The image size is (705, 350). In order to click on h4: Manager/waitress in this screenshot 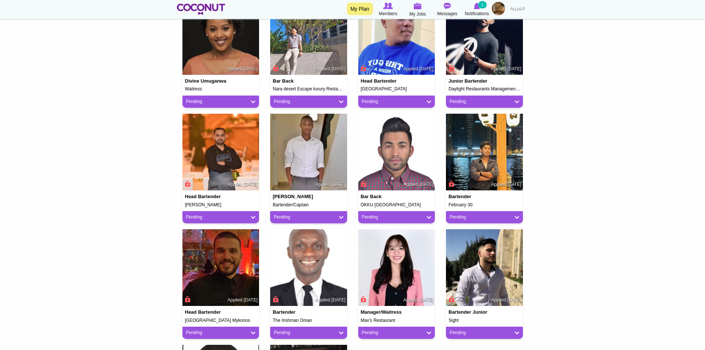, I will do `click(382, 312)`.